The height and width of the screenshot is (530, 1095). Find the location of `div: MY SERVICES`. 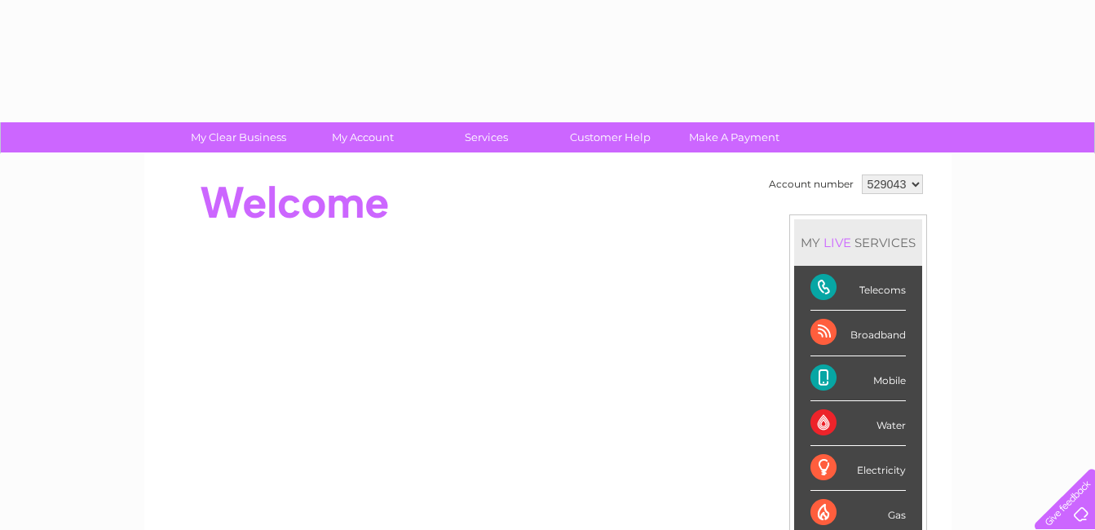

div: MY SERVICES is located at coordinates (858, 242).